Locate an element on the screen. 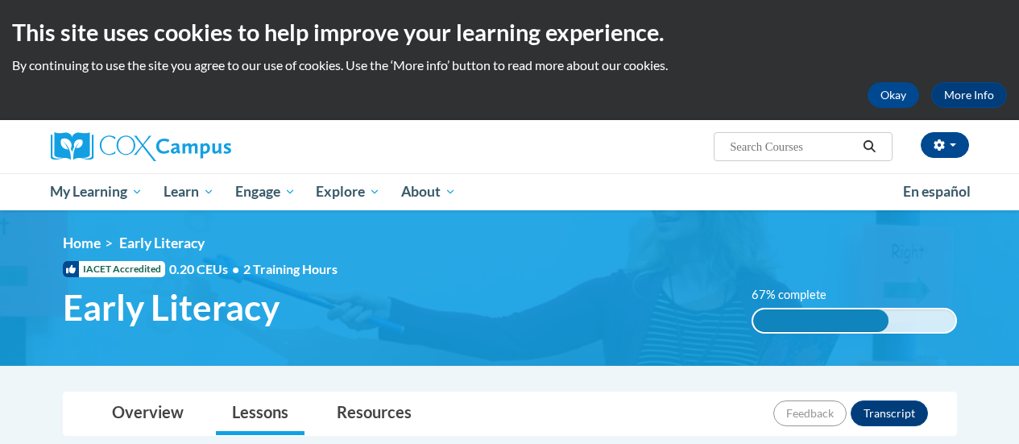  a: Home is located at coordinates (81, 243).